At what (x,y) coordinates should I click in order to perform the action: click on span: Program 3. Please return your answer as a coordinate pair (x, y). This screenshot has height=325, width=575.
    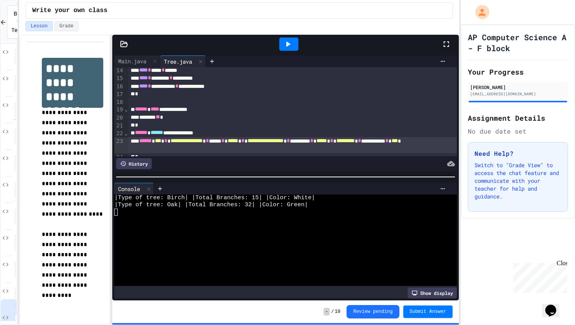
    Looking at the image, I should click on (15, 174).